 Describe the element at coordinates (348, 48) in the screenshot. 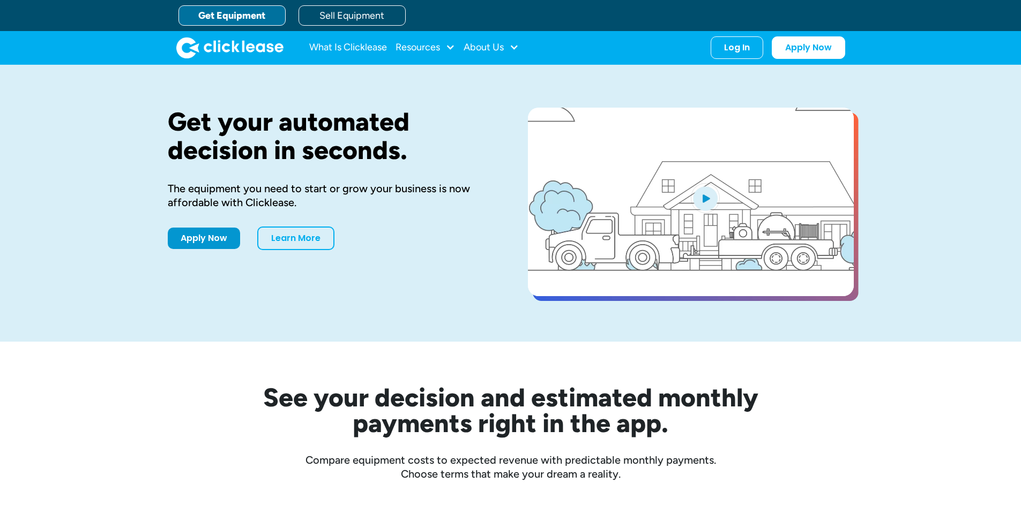

I see `a: What Is Clicklease` at that location.